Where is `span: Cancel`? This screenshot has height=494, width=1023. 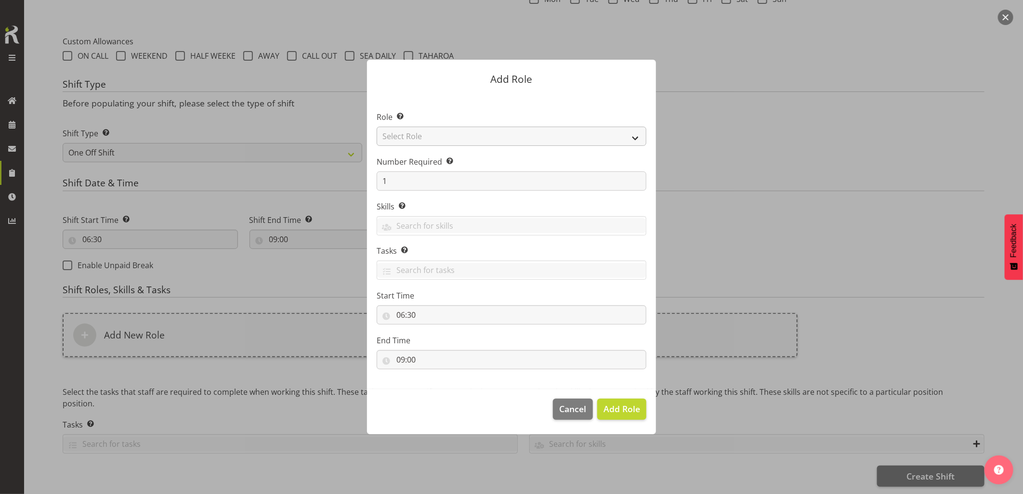 span: Cancel is located at coordinates (573, 409).